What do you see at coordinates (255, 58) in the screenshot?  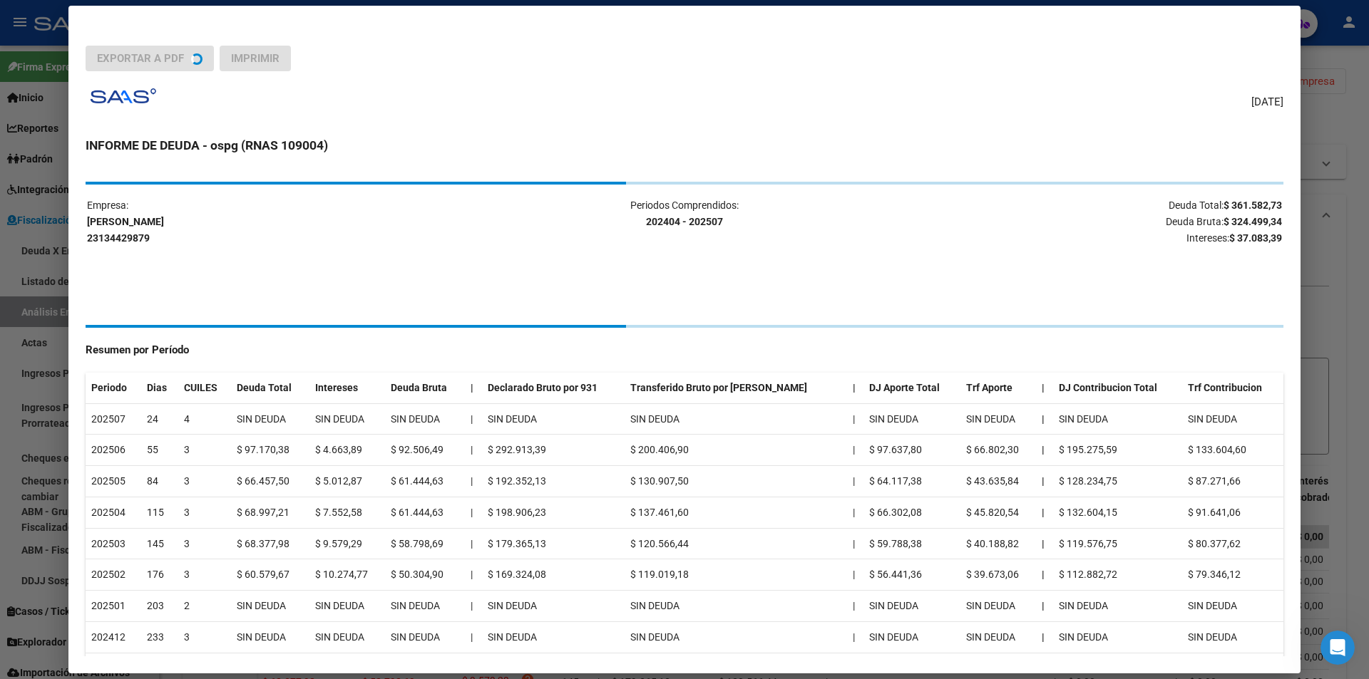 I see `span: Imprimir` at bounding box center [255, 58].